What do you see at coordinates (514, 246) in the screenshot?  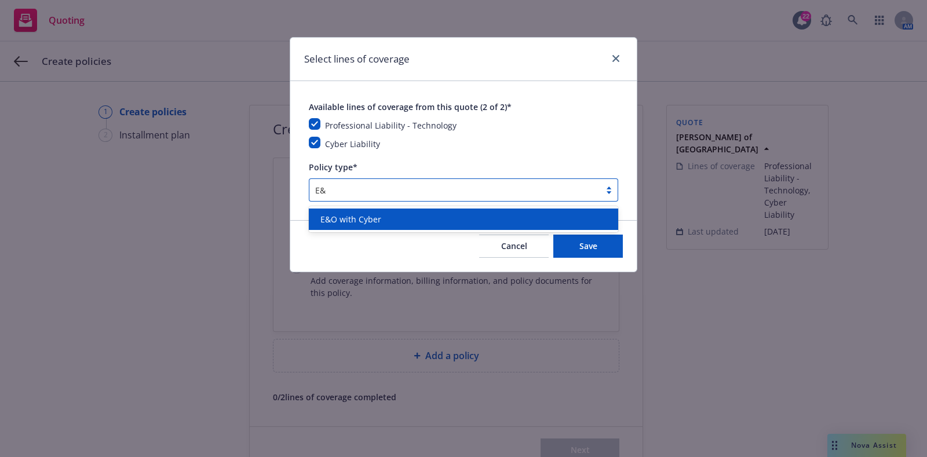 I see `button: Cancel` at bounding box center [514, 246].